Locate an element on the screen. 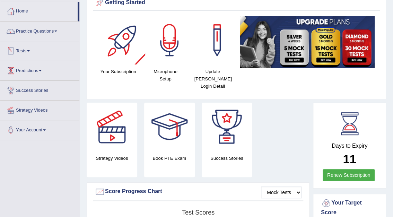 The width and height of the screenshot is (393, 217). h4: Microphone Setup is located at coordinates (165, 75).